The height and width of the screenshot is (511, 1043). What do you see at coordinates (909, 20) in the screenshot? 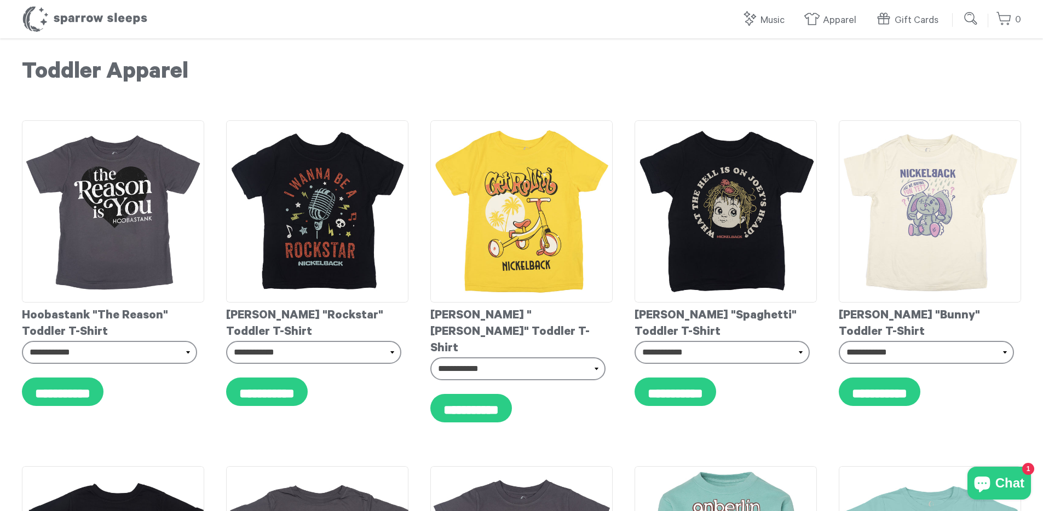
I see `a: Gift Cards` at bounding box center [909, 20].